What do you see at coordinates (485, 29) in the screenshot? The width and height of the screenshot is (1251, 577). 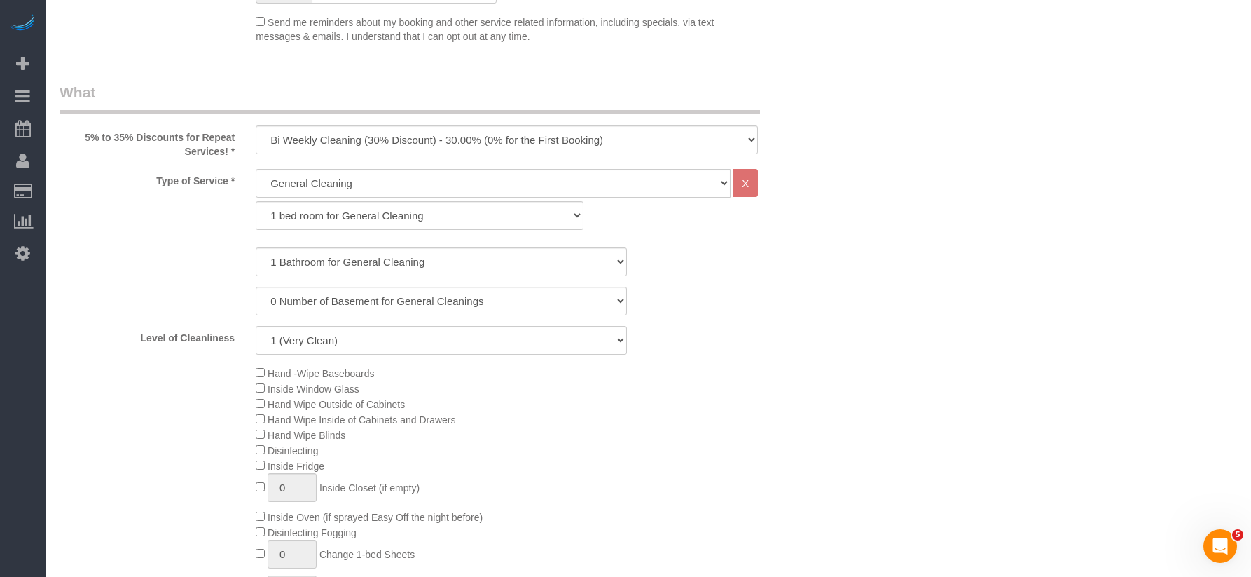 I see `span: Send me reminders about my booking and other service related information, including specials, via...` at bounding box center [485, 29].